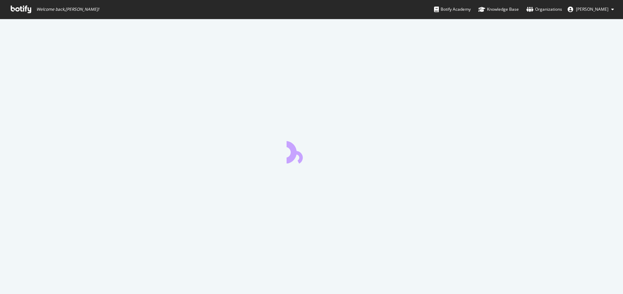  I want to click on div: Botify Academy, so click(452, 9).